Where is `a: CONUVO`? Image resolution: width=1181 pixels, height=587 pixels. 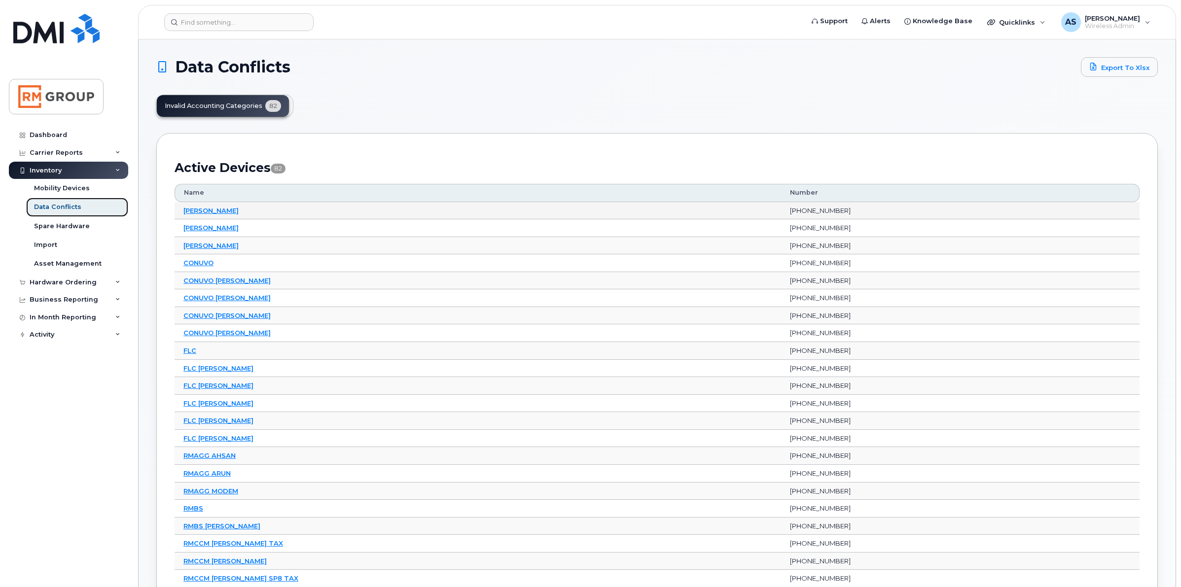
a: CONUVO is located at coordinates (198, 263).